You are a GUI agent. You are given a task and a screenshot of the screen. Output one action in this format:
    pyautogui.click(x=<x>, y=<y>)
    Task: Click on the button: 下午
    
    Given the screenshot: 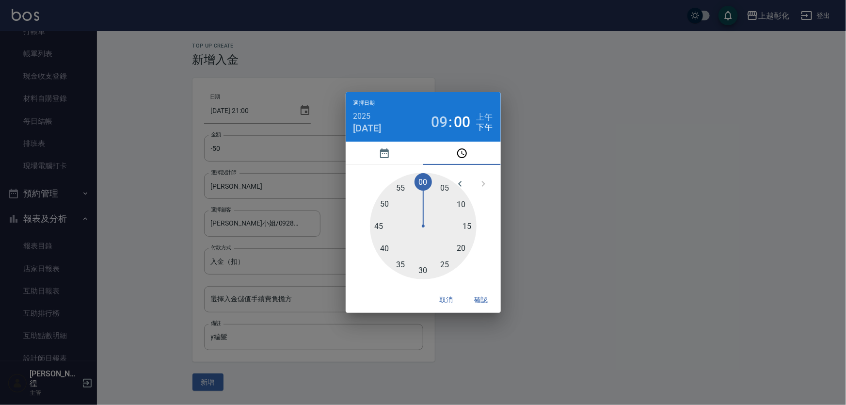 What is the action you would take?
    pyautogui.click(x=485, y=127)
    